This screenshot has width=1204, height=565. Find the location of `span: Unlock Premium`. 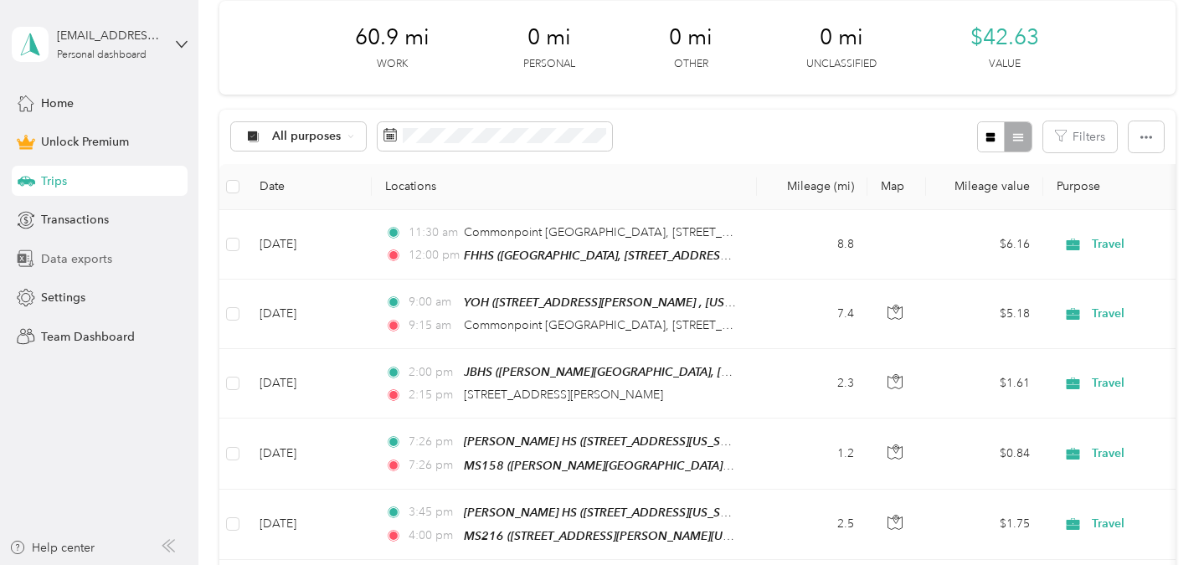

span: Unlock Premium is located at coordinates (85, 141).